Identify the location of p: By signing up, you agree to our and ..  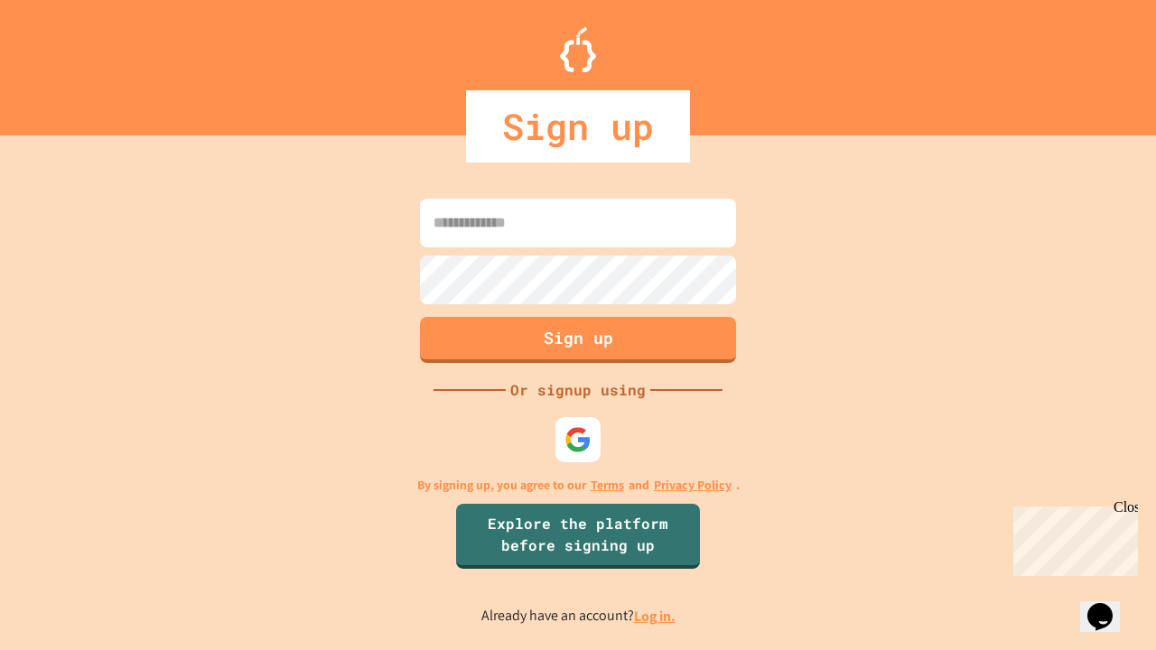
(578, 485).